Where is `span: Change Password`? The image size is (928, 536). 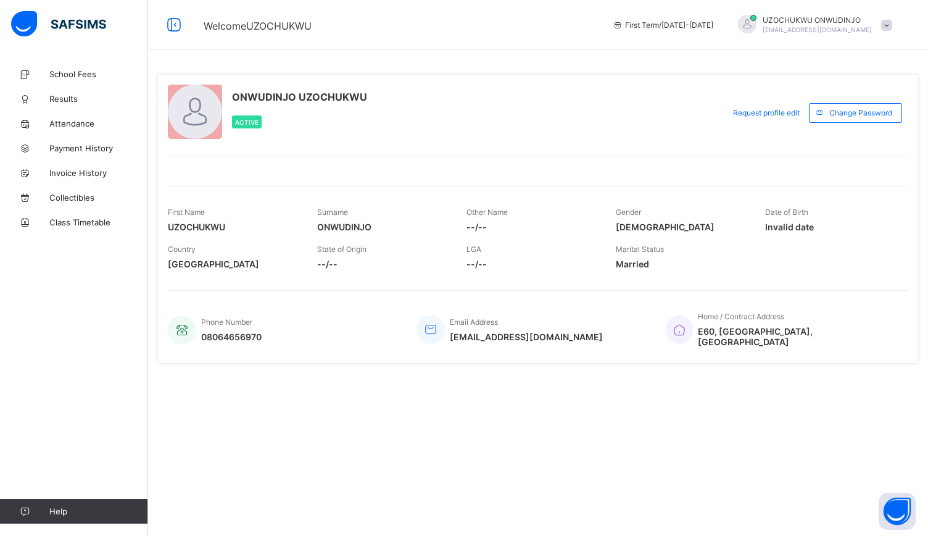
span: Change Password is located at coordinates (861, 112).